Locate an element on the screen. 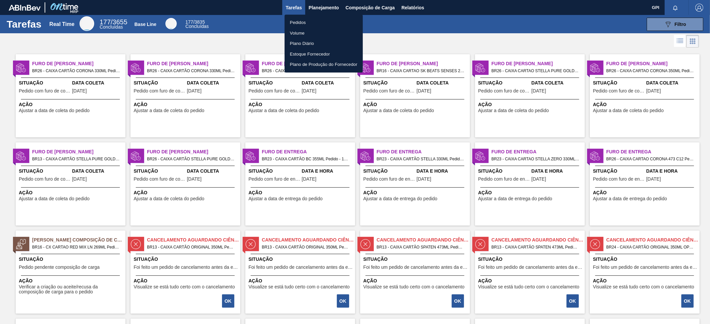  li: Pedidos is located at coordinates (323, 23).